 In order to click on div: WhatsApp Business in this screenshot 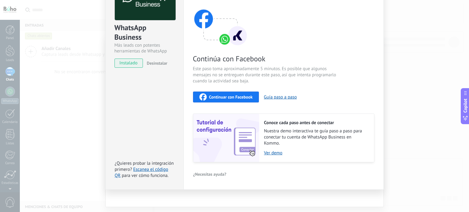, I will do `click(145, 33)`.